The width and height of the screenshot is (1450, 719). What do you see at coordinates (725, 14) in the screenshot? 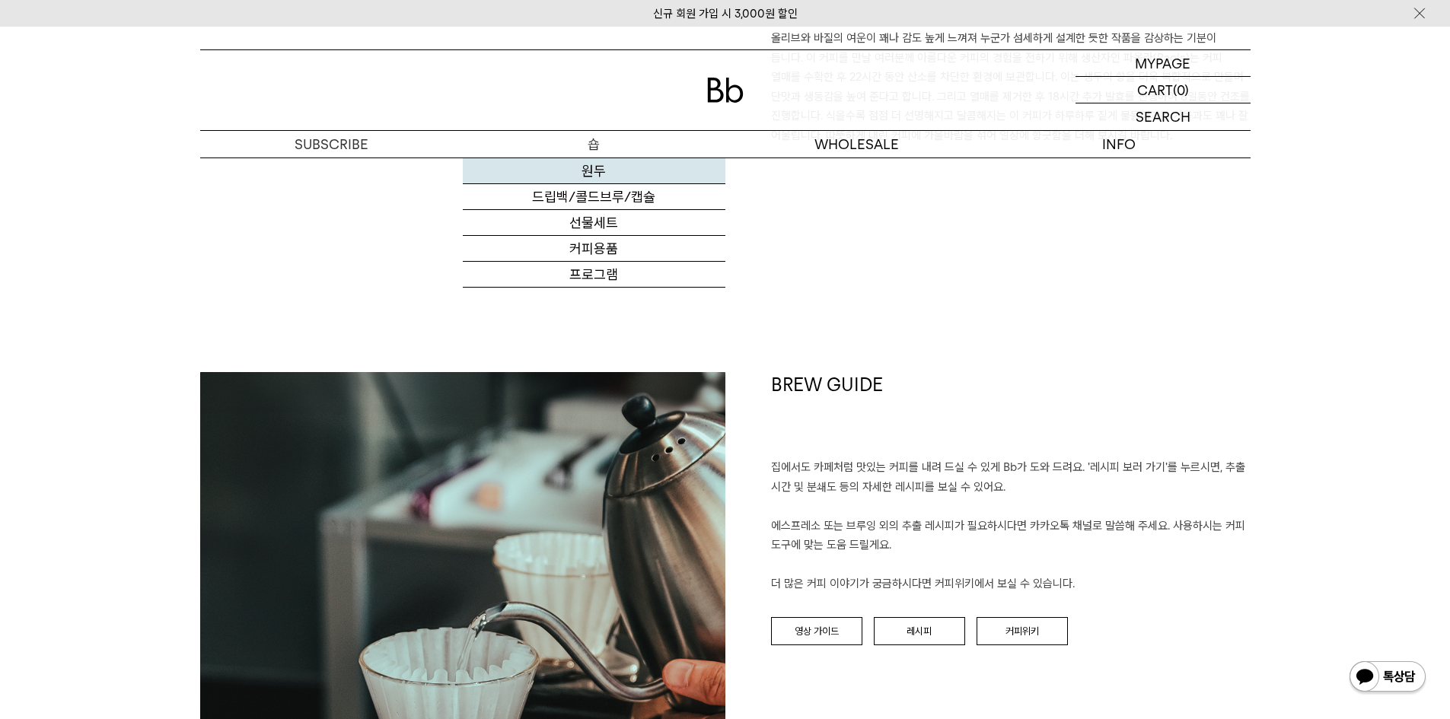
I see `a: 신규 회원 가입 시 3,000원 할인` at bounding box center [725, 14].